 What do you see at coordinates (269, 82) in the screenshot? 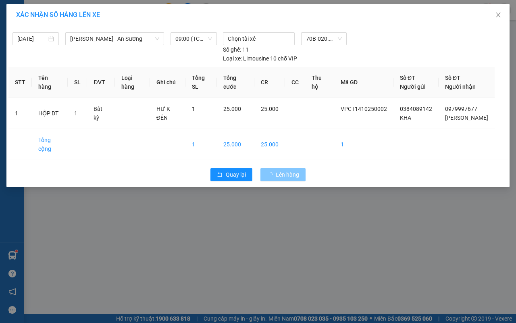
I see `th: CR` at bounding box center [269, 82].